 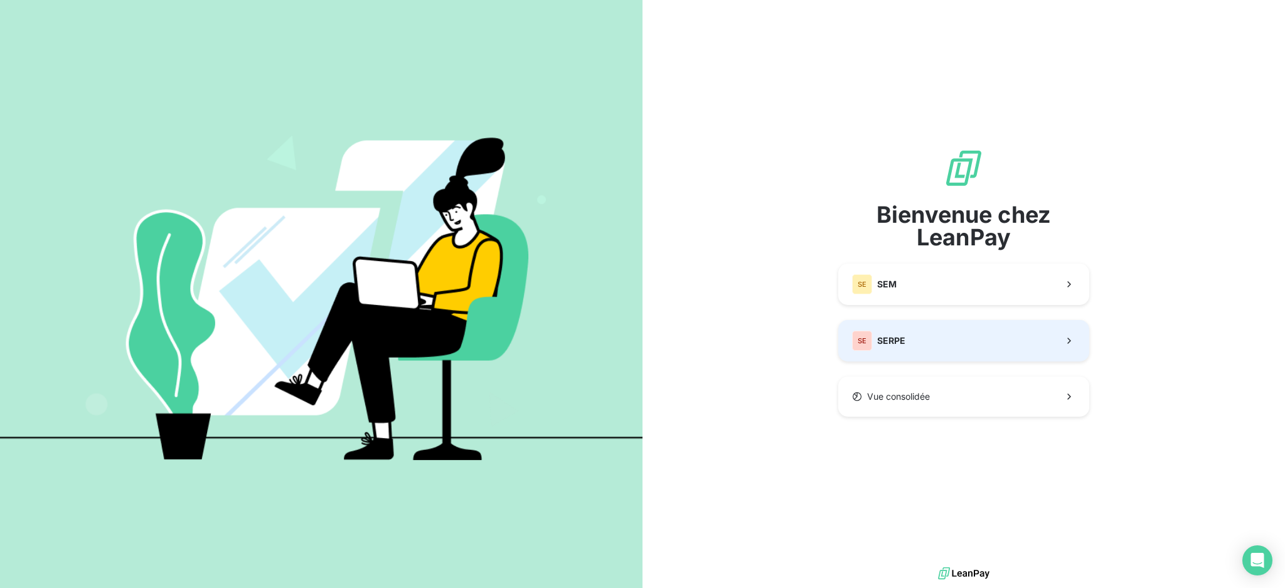 What do you see at coordinates (964, 574) in the screenshot?
I see `img: logo` at bounding box center [964, 574].